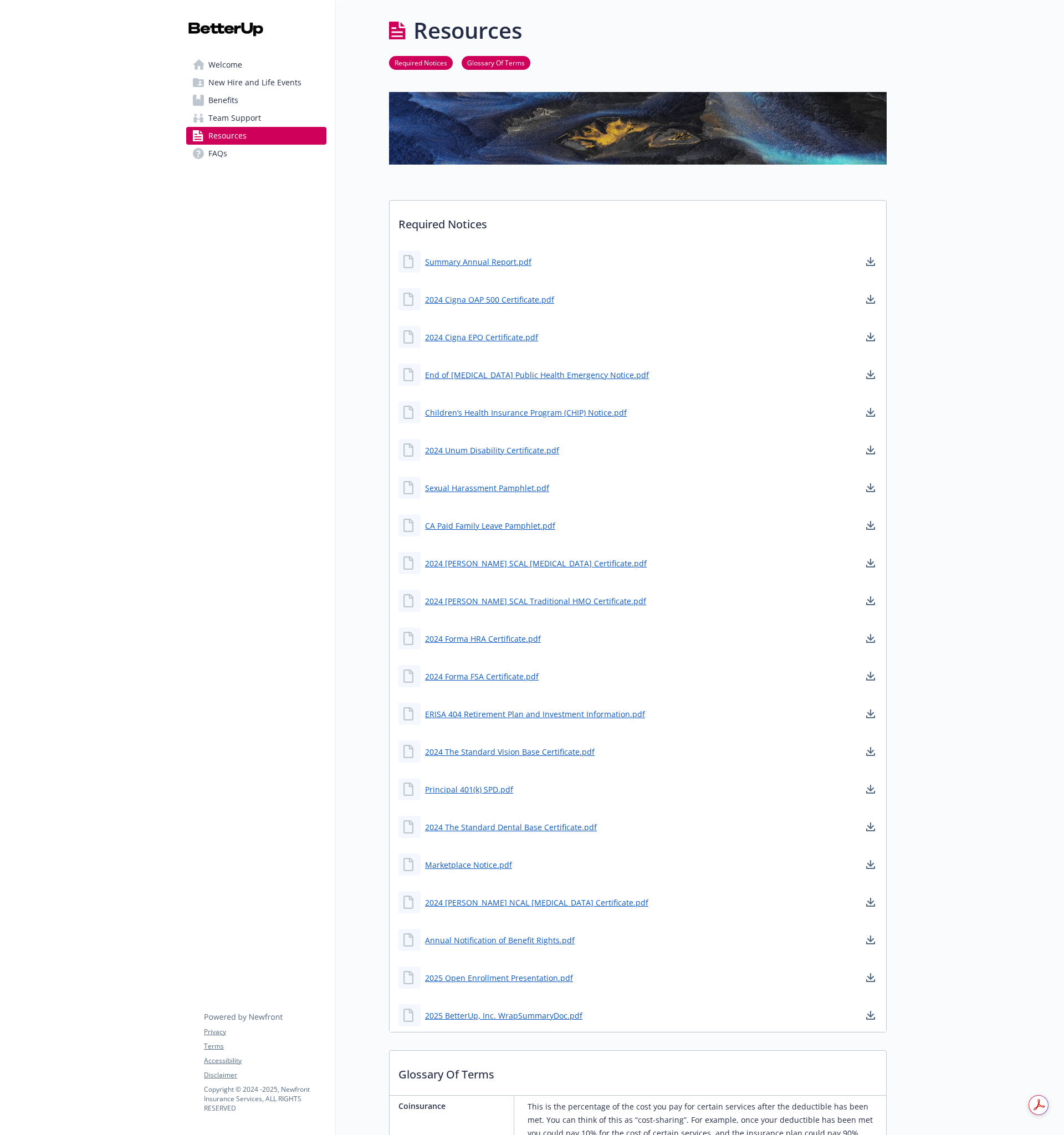 This screenshot has width=1064, height=1135. I want to click on a: 2024 Cigna OAP 500 Certificate.pdf, so click(490, 299).